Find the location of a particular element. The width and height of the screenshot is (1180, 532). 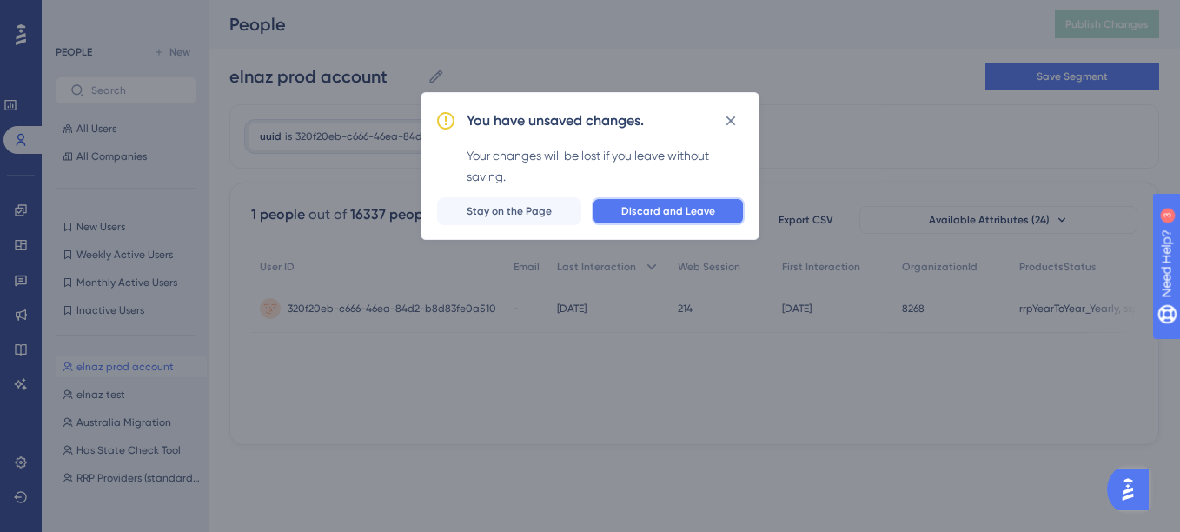

span: Discard and Leave is located at coordinates (668, 211).